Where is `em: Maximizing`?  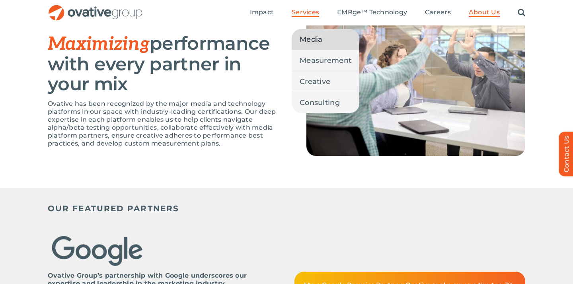 em: Maximizing is located at coordinates (99, 44).